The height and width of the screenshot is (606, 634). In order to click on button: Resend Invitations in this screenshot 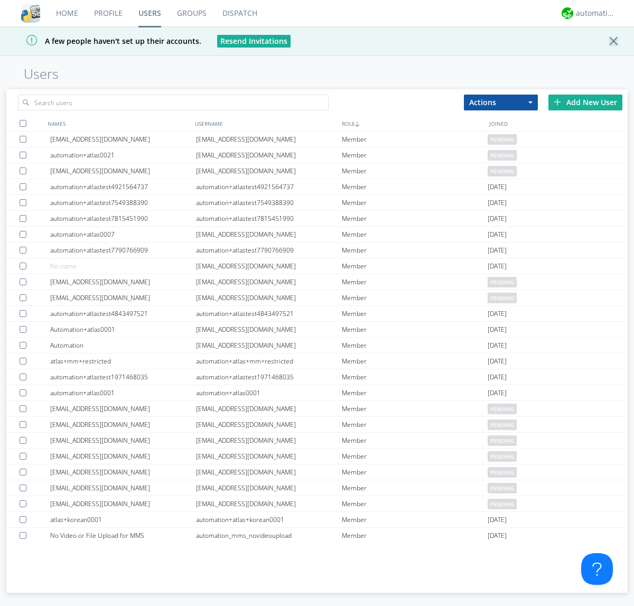, I will do `click(254, 41)`.